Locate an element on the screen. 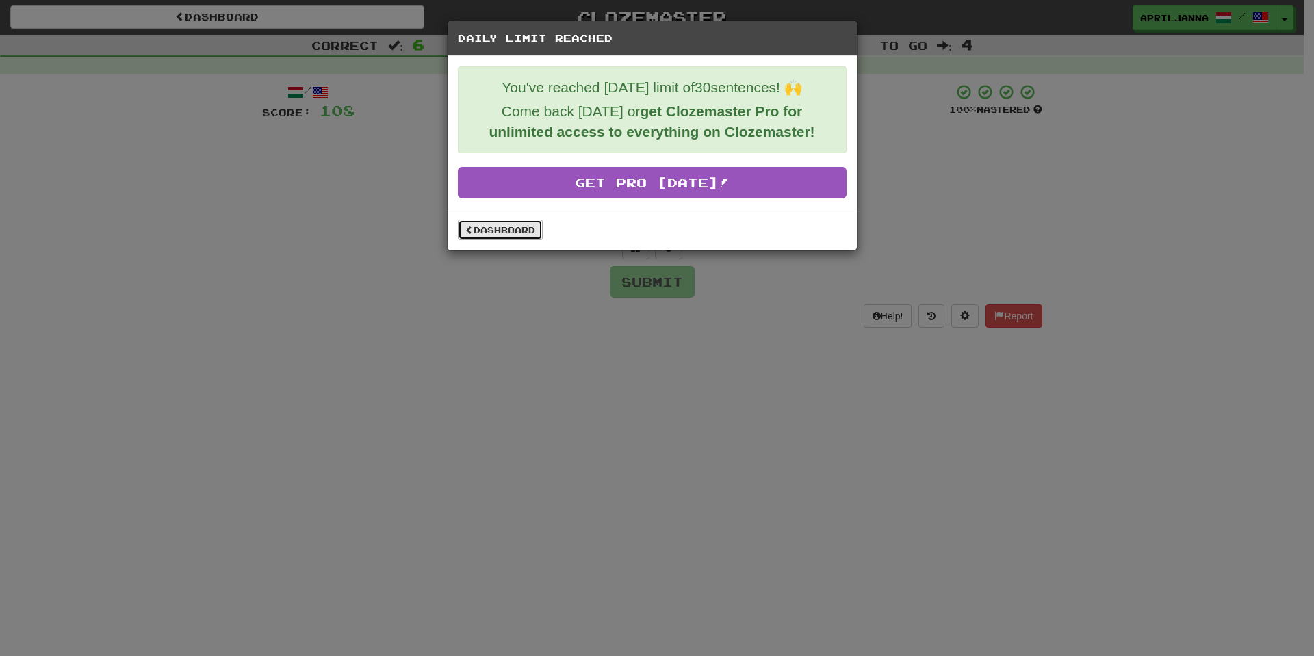  h5: Daily Limit Reached is located at coordinates (652, 38).